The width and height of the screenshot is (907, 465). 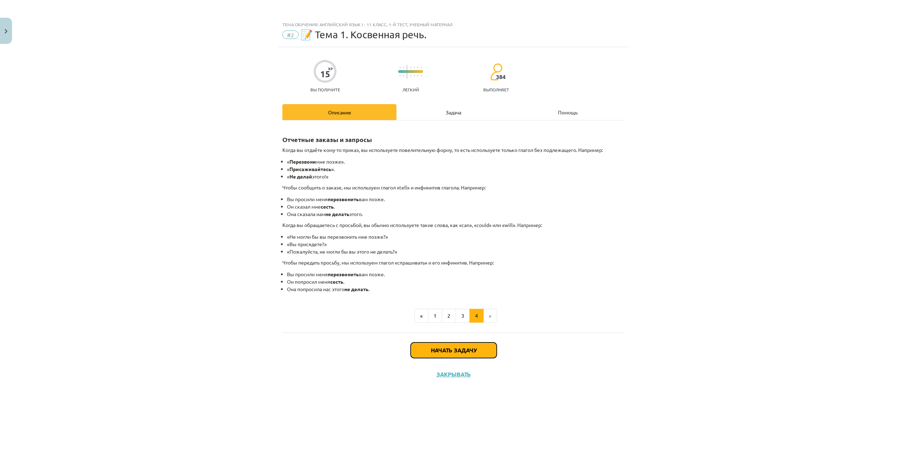 I want to click on font: Помощь, so click(x=568, y=112).